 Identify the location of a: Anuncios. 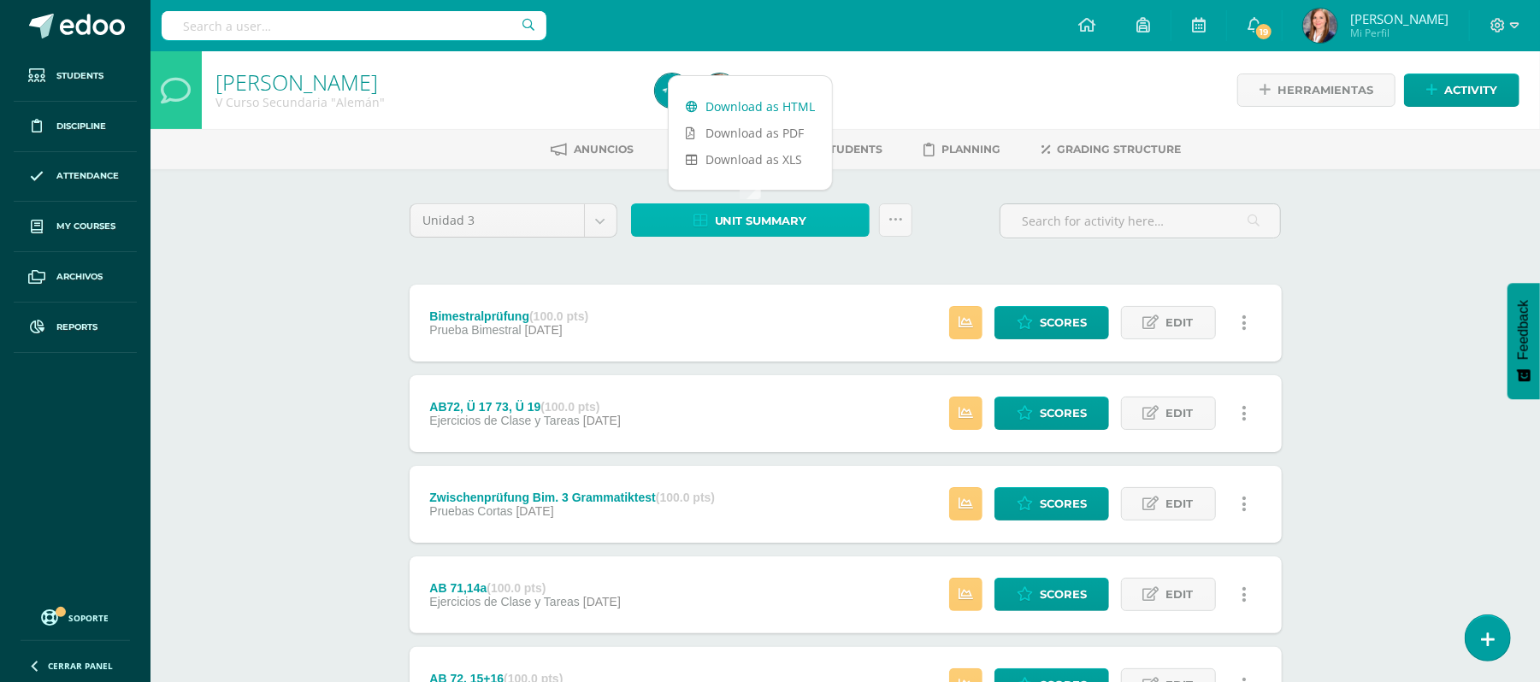
(592, 150).